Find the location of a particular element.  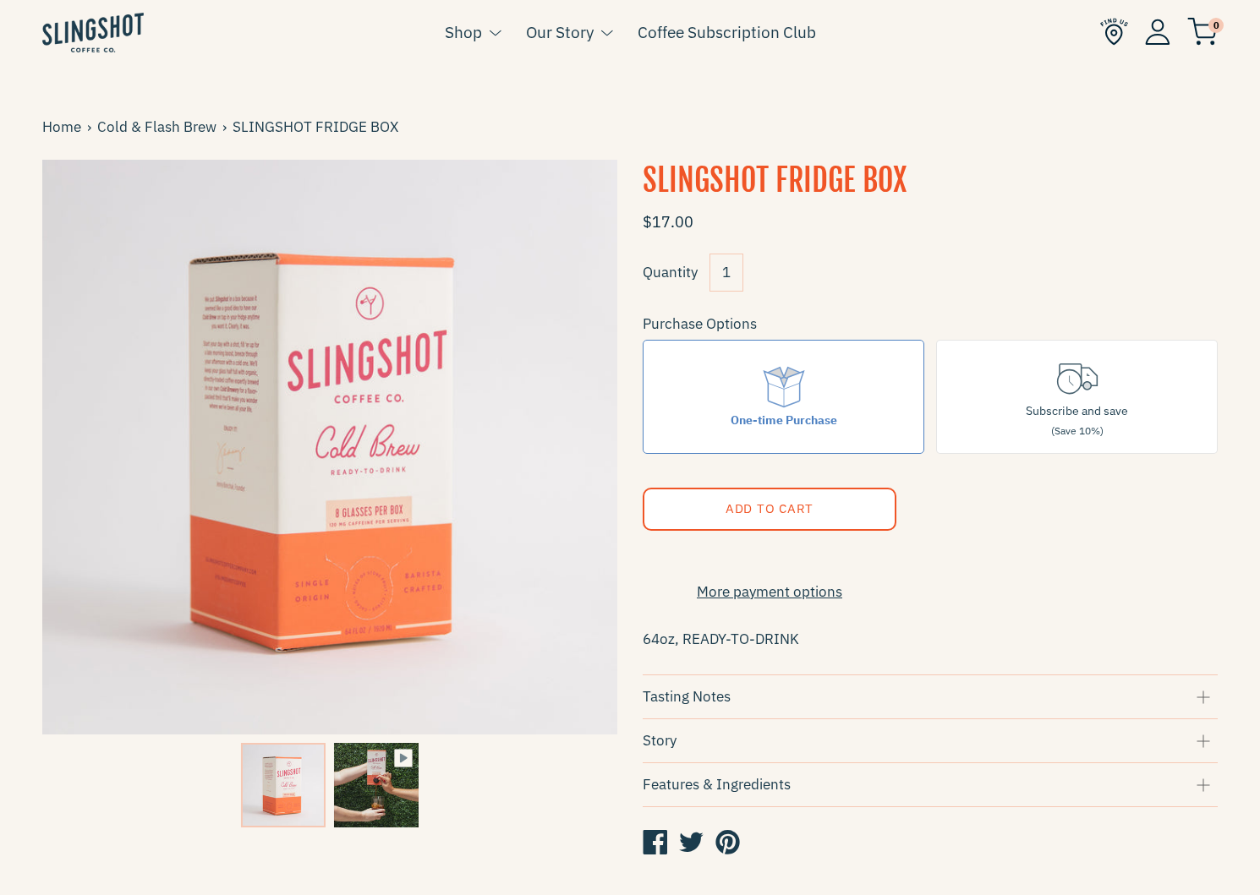

a: Shop is located at coordinates (463, 32).